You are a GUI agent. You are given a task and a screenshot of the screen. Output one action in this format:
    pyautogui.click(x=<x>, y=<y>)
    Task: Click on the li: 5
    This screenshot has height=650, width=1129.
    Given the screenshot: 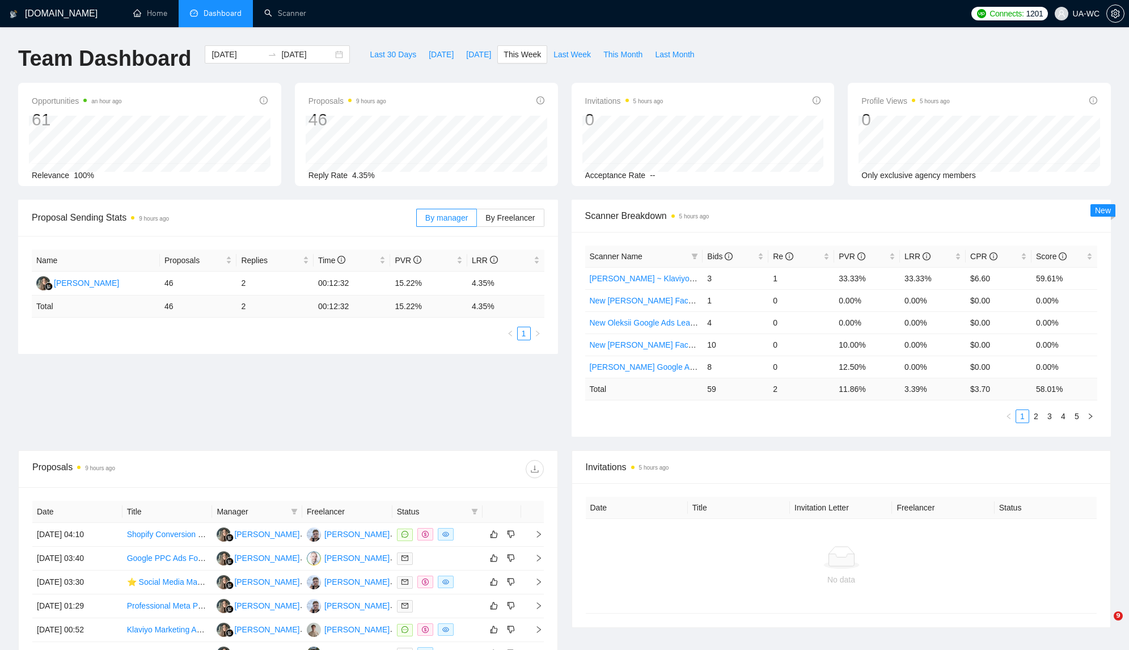 What is the action you would take?
    pyautogui.click(x=1076, y=416)
    